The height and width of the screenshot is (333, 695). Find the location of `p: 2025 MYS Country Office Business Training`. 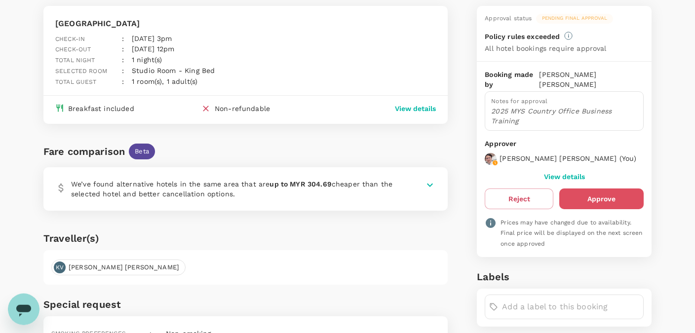

p: 2025 MYS Country Office Business Training is located at coordinates (564, 116).